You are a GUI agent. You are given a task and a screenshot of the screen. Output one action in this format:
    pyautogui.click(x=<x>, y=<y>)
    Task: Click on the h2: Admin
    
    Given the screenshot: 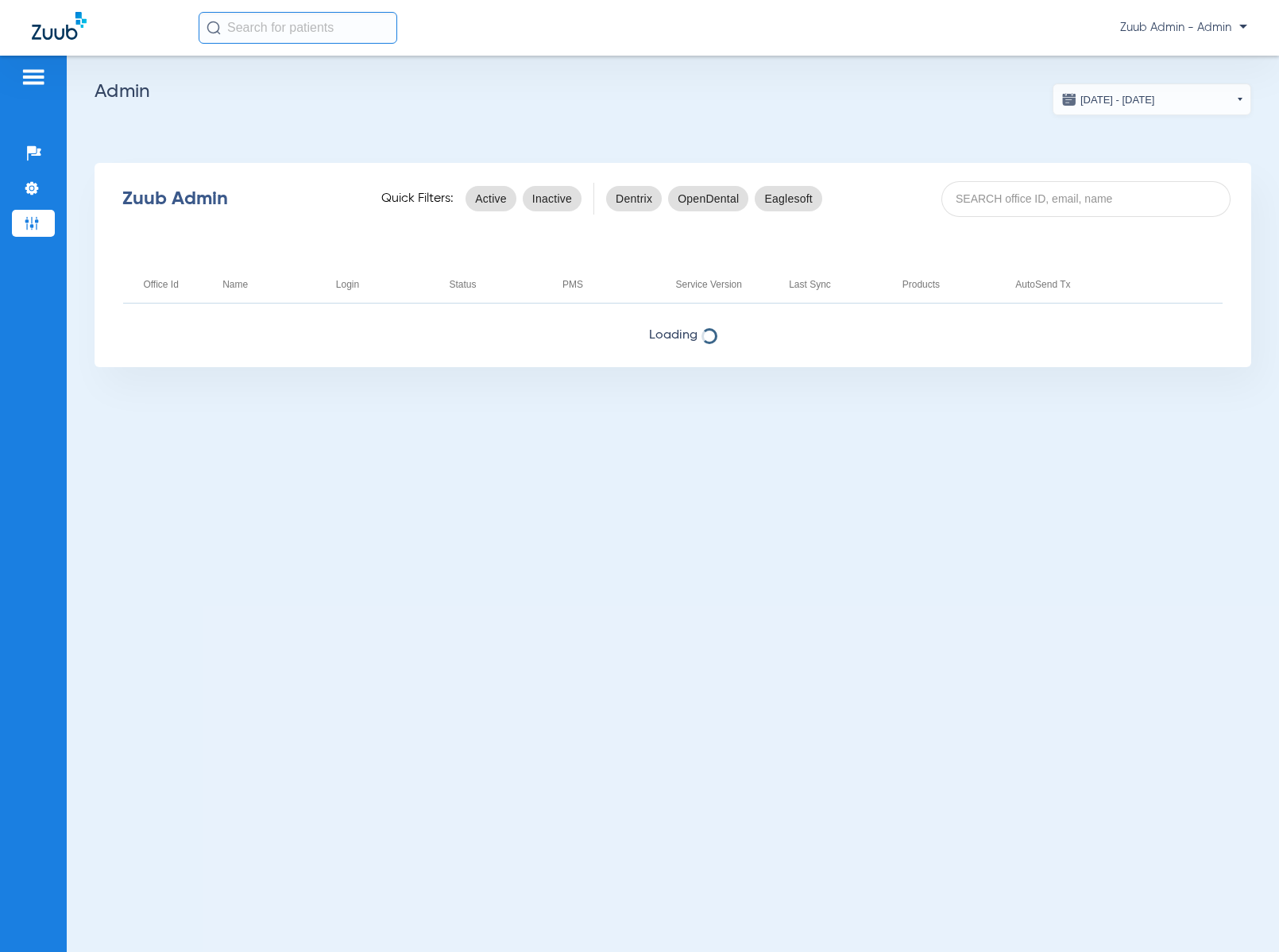 What is the action you would take?
    pyautogui.click(x=673, y=92)
    